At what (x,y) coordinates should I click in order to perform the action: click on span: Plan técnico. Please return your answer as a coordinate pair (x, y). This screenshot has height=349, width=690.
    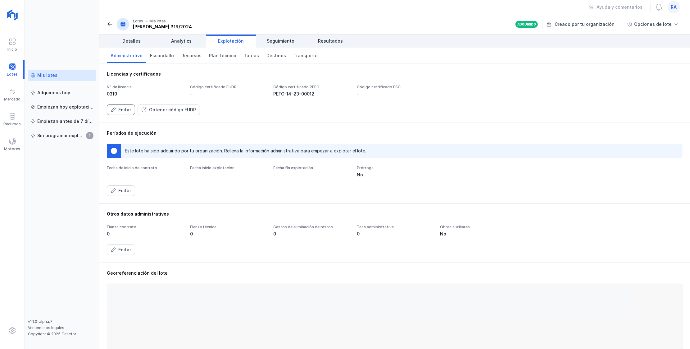
    Looking at the image, I should click on (223, 56).